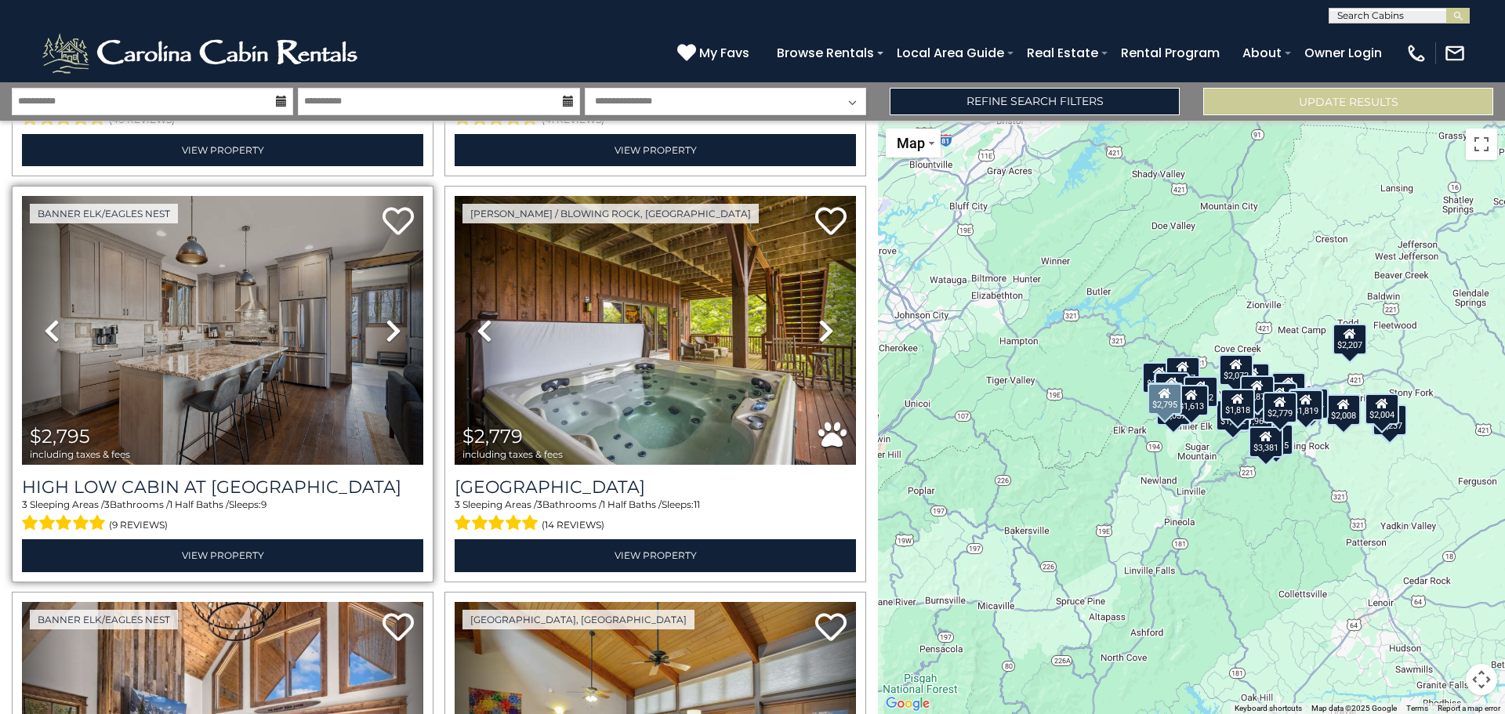  Describe the element at coordinates (1172, 387) in the screenshot. I see `div: $2,441` at that location.